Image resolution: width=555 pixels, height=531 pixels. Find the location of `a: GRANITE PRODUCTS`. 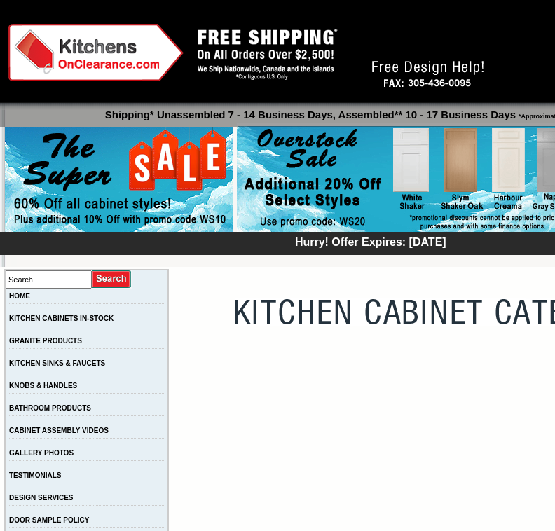

a: GRANITE PRODUCTS is located at coordinates (46, 341).